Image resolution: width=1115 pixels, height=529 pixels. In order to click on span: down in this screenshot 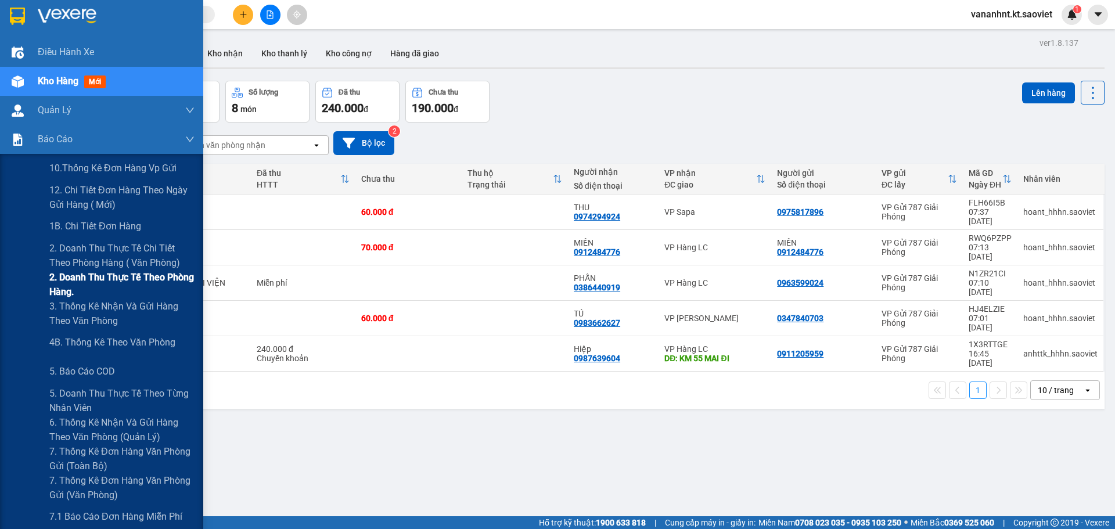, I will do `click(190, 139)`.